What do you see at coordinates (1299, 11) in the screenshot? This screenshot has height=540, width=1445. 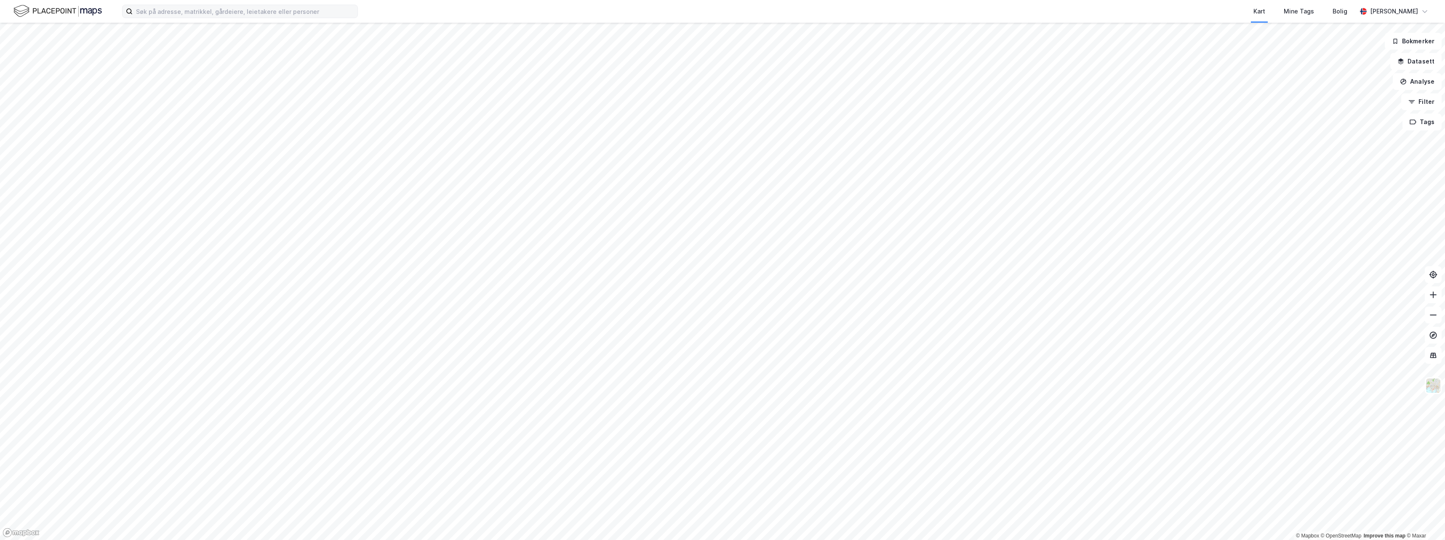 I see `div: Mine Tags` at bounding box center [1299, 11].